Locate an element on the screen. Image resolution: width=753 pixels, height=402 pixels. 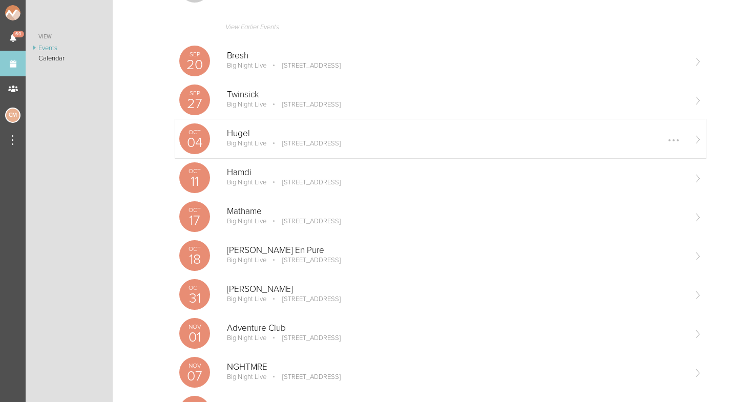
p: 18 is located at coordinates (195, 259).